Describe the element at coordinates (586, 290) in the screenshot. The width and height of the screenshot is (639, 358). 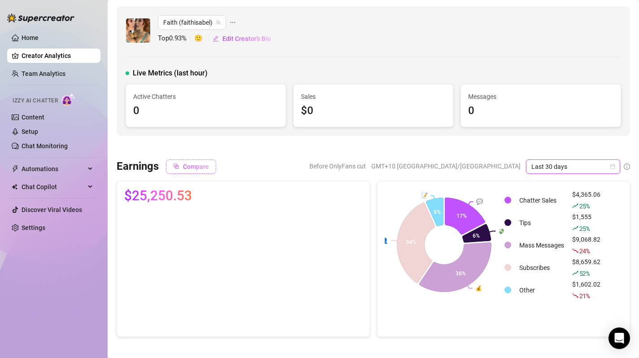
I see `div: $1,602.02` at that location.